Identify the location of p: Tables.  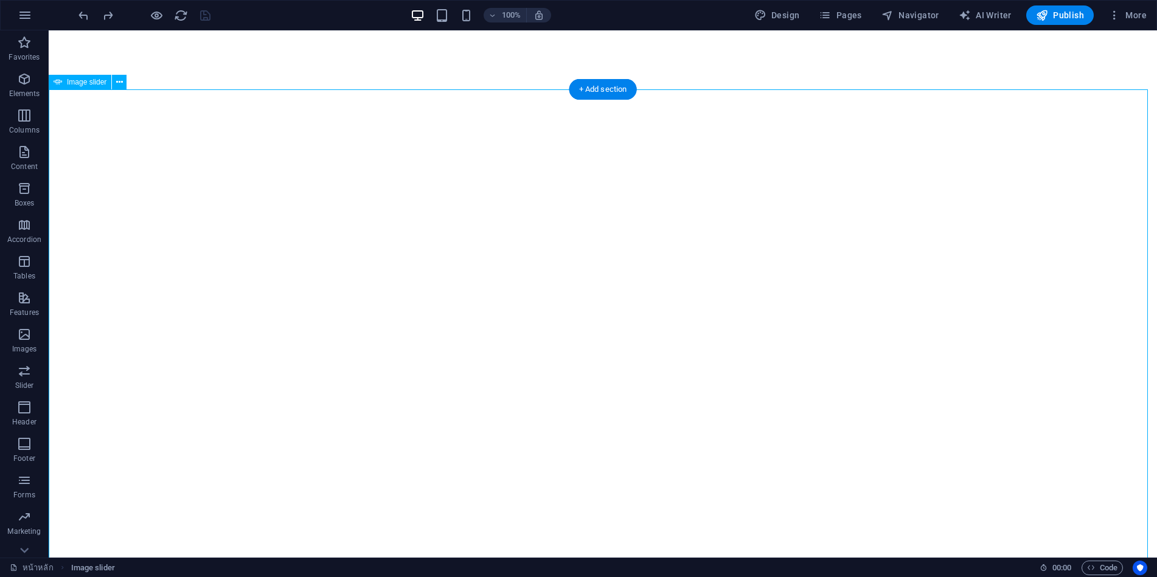
(24, 276).